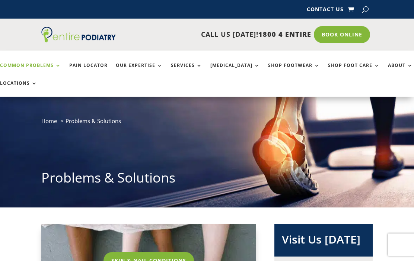 The width and height of the screenshot is (414, 261). Describe the element at coordinates (285, 34) in the screenshot. I see `span: 1800 4 ENTIRE` at that location.